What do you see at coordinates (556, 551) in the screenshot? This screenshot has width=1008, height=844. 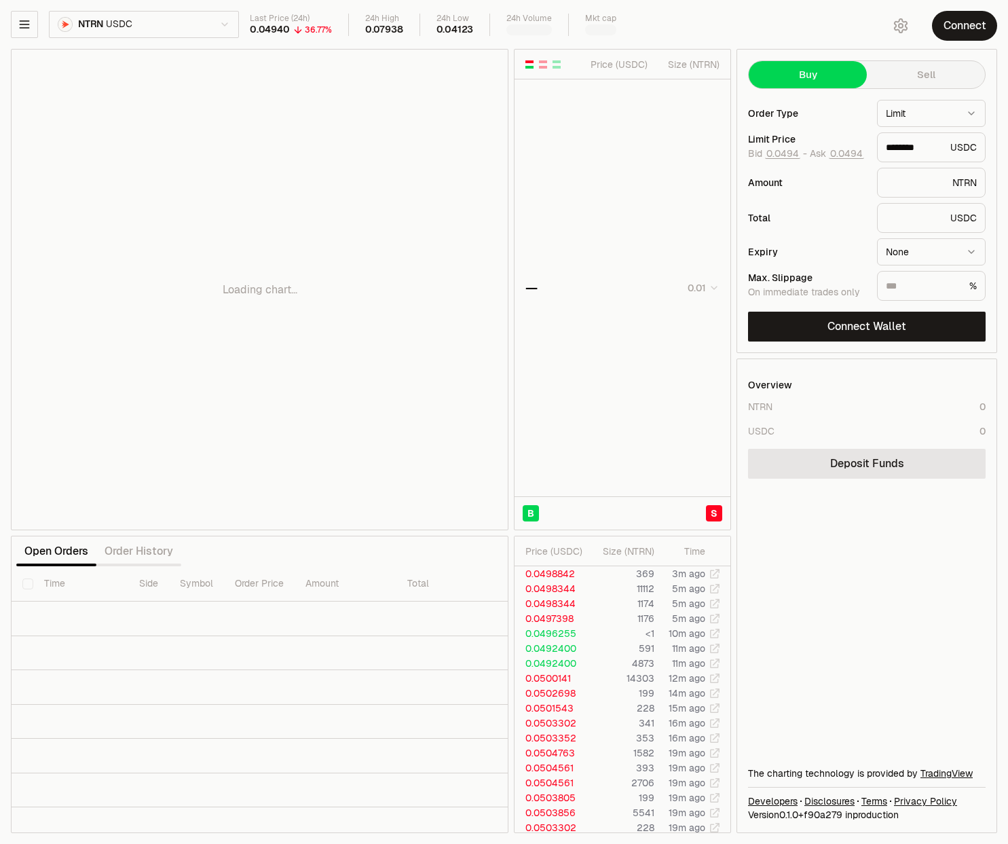 I see `div: Price ( USDC )` at bounding box center [556, 551].